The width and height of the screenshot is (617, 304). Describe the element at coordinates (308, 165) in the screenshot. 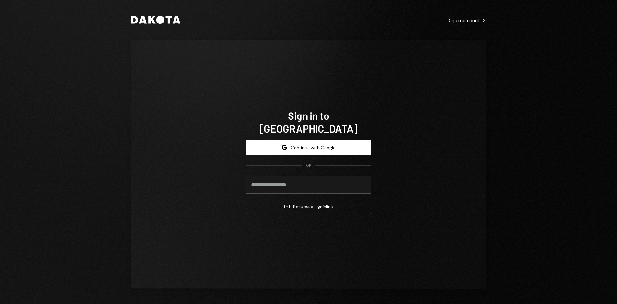

I see `div: OR` at that location.